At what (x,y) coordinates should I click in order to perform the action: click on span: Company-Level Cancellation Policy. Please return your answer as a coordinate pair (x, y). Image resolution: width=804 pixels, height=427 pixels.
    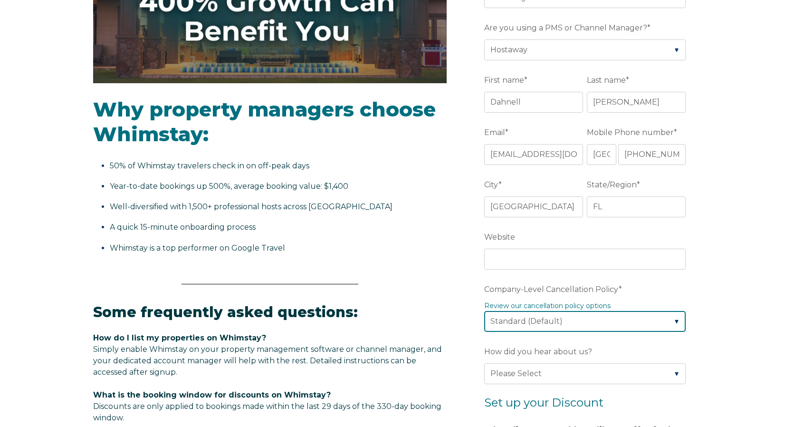
    Looking at the image, I should click on (552, 289).